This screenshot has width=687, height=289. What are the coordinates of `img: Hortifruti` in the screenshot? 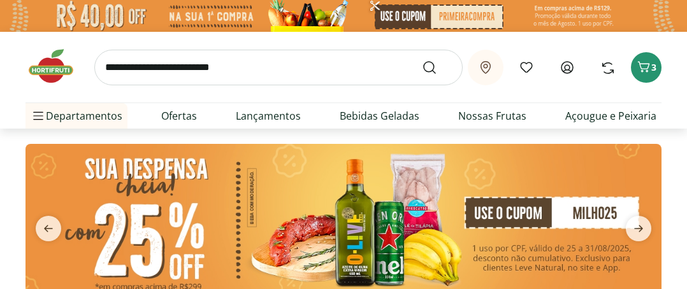 It's located at (57, 66).